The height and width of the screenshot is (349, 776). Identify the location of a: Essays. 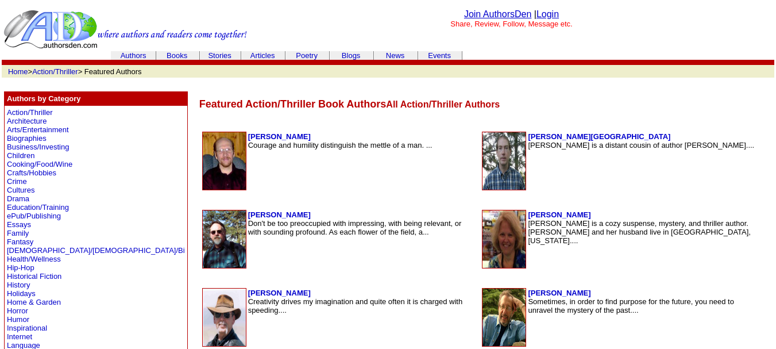
(19, 224).